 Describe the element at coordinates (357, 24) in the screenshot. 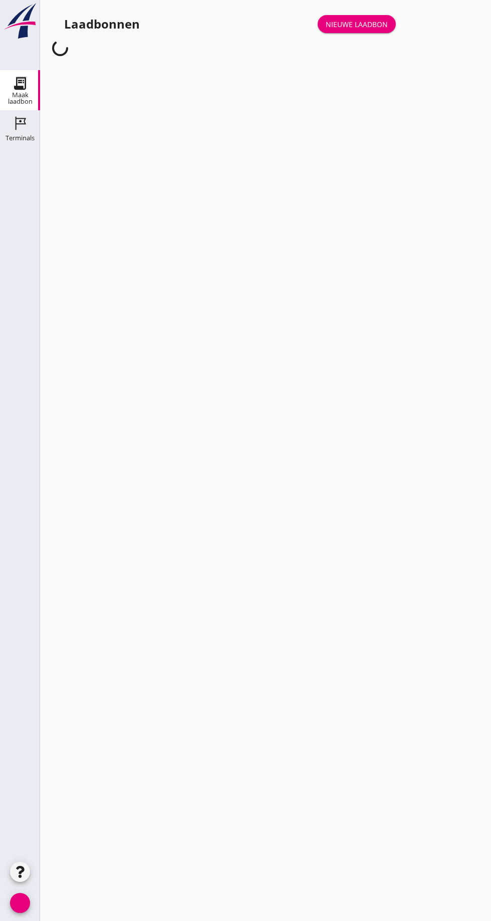

I see `a: Nieuwe laadbon` at that location.